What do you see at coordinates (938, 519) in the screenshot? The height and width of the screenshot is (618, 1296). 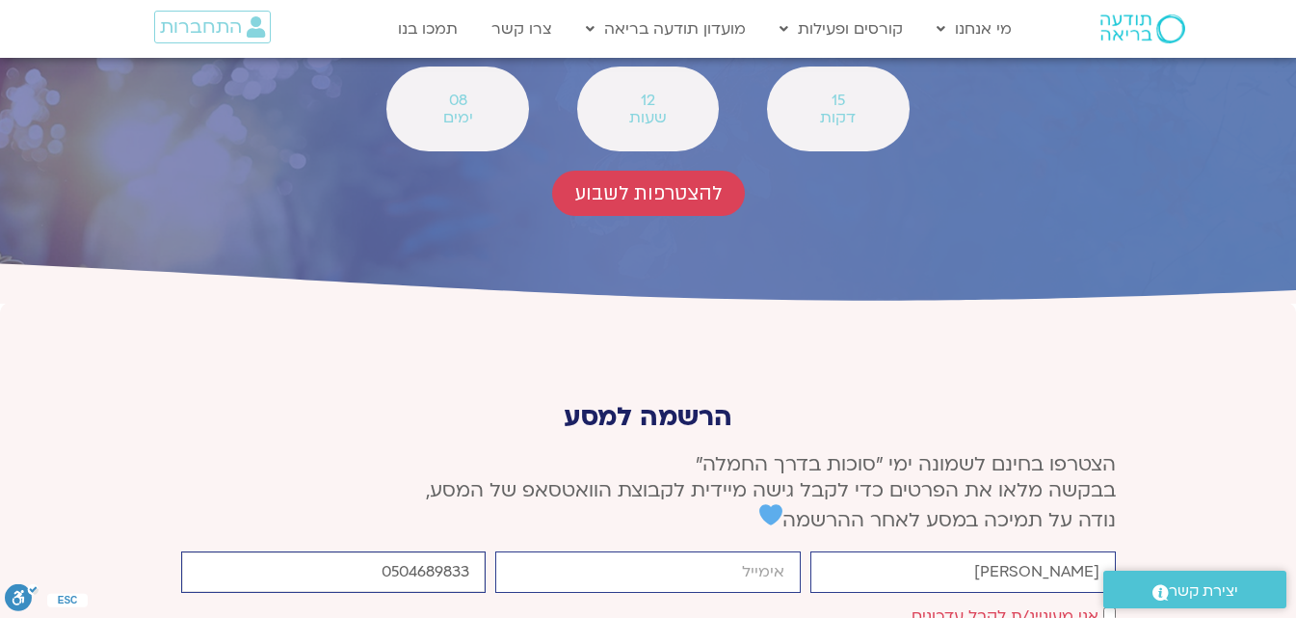 I see `span: נודה על תמיכה במסע לאחר ההרשמה` at bounding box center [938, 519].